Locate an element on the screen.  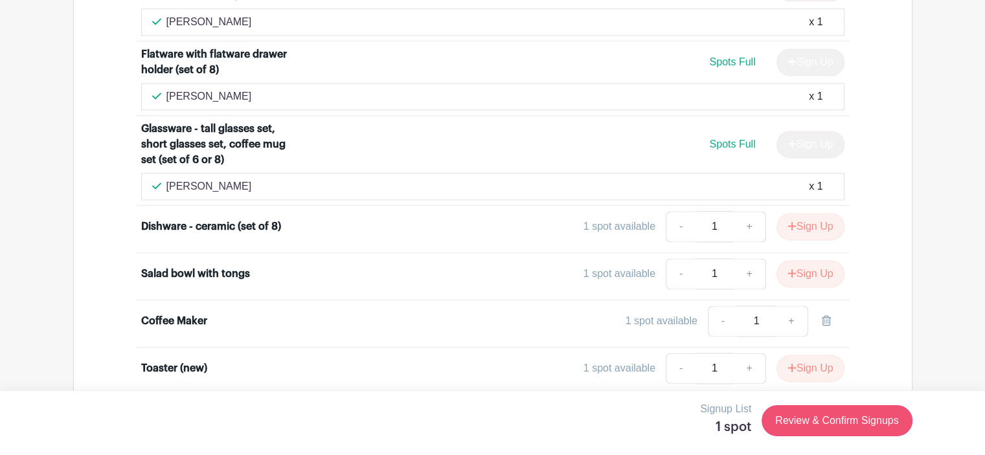
a: Review & Confirm Signups is located at coordinates (837, 421).